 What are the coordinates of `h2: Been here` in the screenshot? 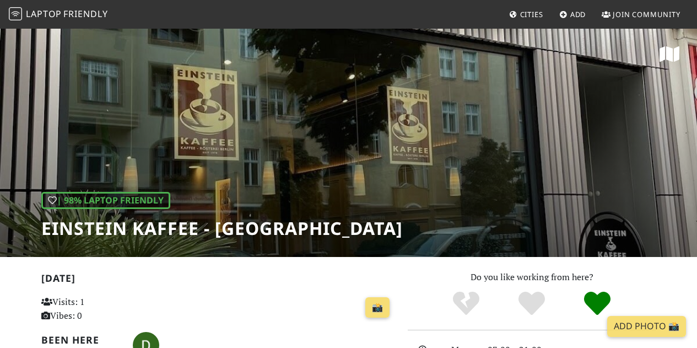 It's located at (80, 339).